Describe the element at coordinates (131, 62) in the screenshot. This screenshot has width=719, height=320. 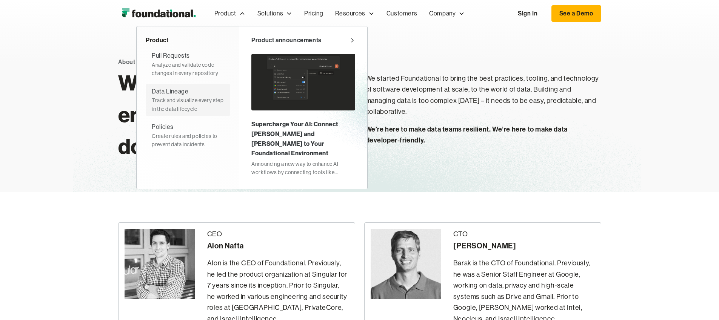
I see `div: About us` at that location.